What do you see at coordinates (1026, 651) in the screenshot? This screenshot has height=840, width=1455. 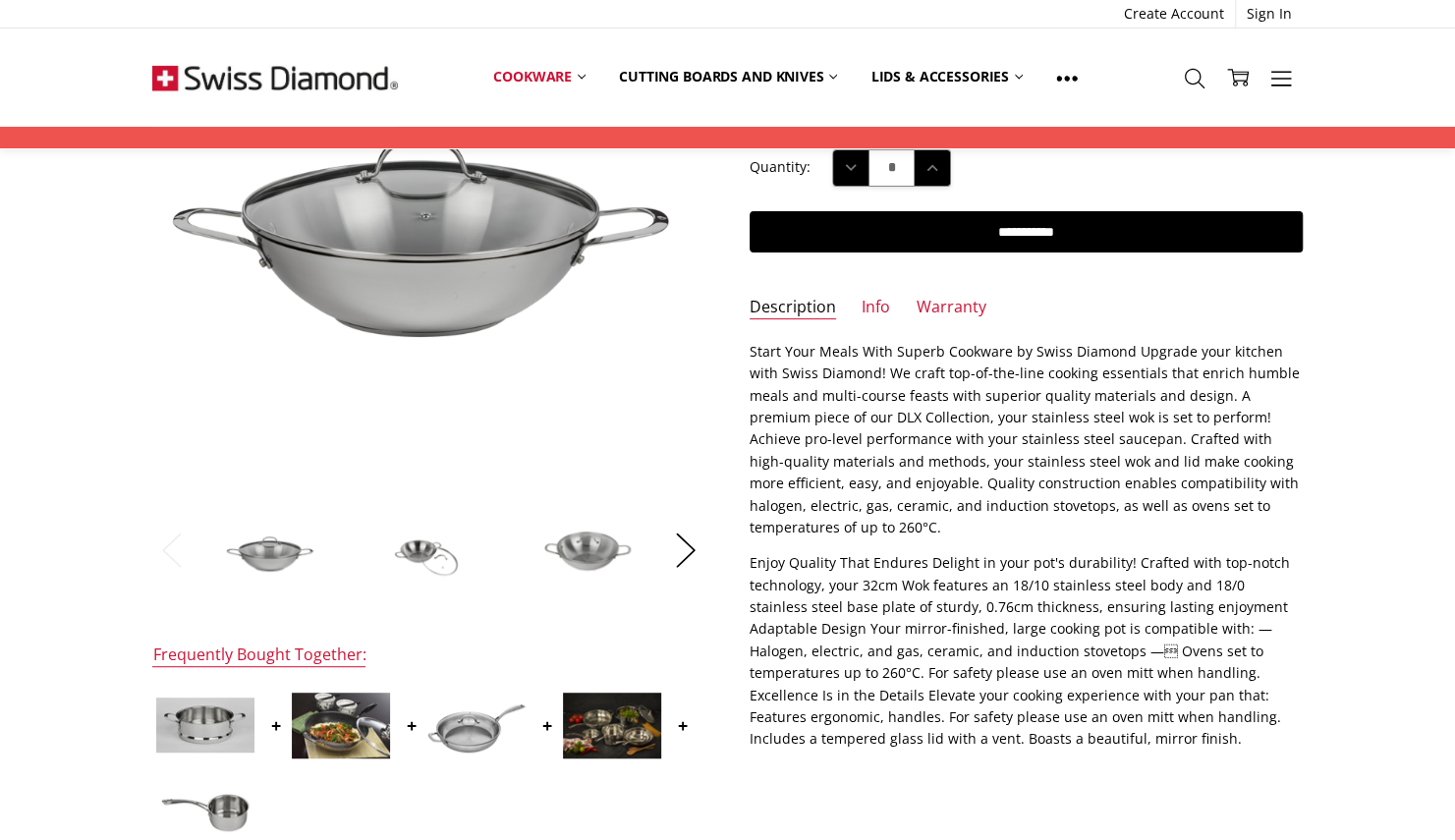 I see `p: Enjoy Quality That Endures Delight in your pot's durability! Crafted with top-notch technology, y...` at bounding box center [1026, 651].